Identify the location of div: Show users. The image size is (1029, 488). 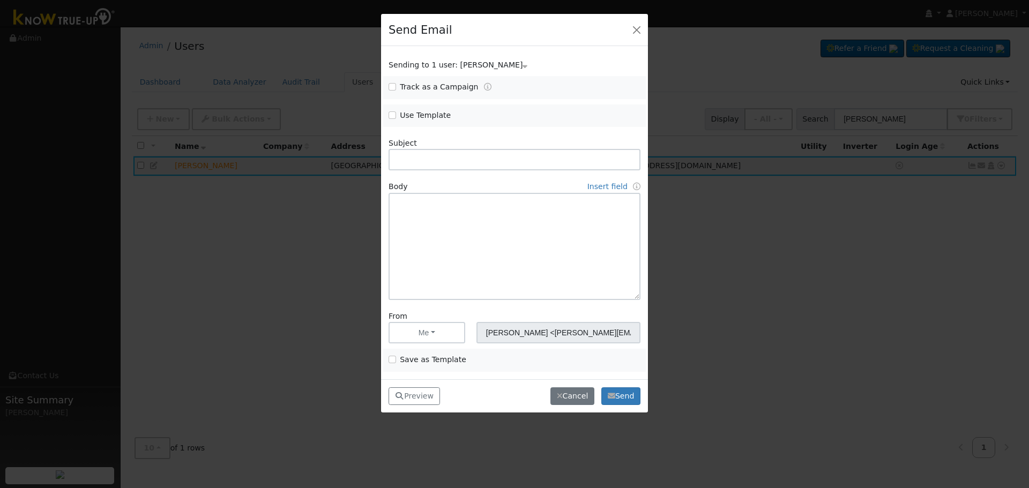
(515, 65).